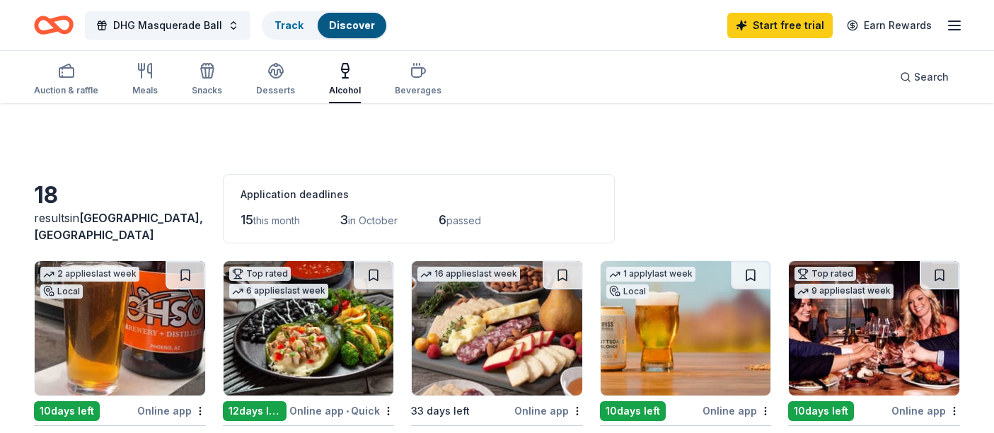  What do you see at coordinates (247, 219) in the screenshot?
I see `span: 15` at bounding box center [247, 219].